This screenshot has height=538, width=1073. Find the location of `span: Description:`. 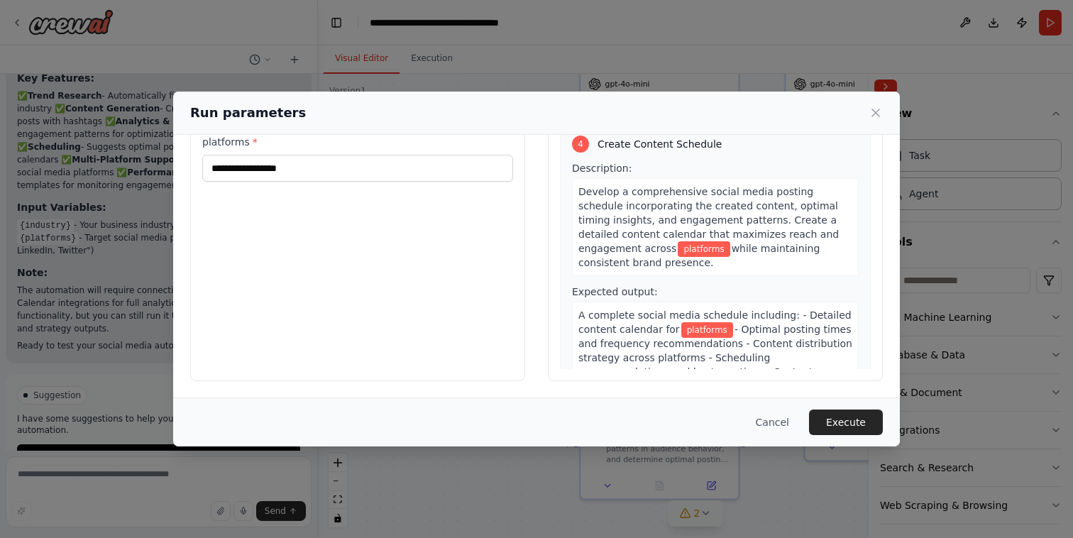

span: Description: is located at coordinates (602, 168).